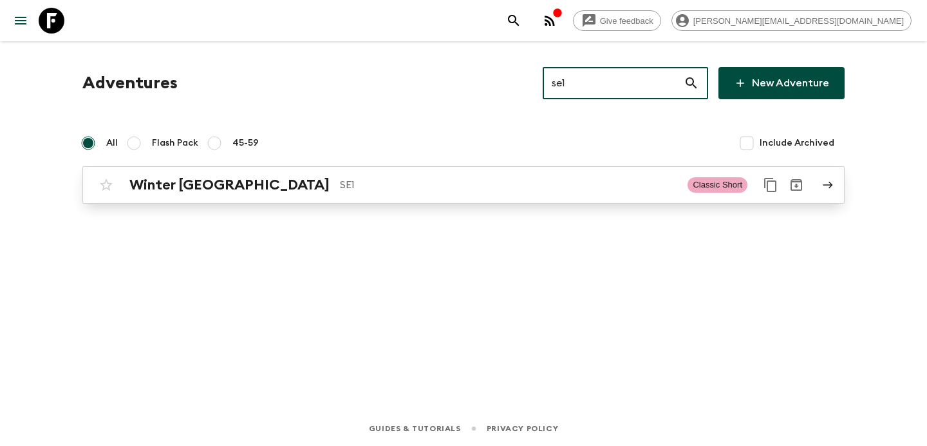 The height and width of the screenshot is (446, 927). What do you see at coordinates (21, 21) in the screenshot?
I see `button: menu` at bounding box center [21, 21].